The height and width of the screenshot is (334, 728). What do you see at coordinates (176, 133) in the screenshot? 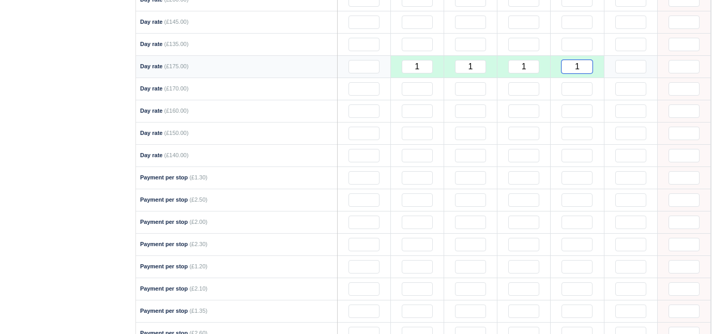
I see `span: (£150.00)` at bounding box center [176, 133].